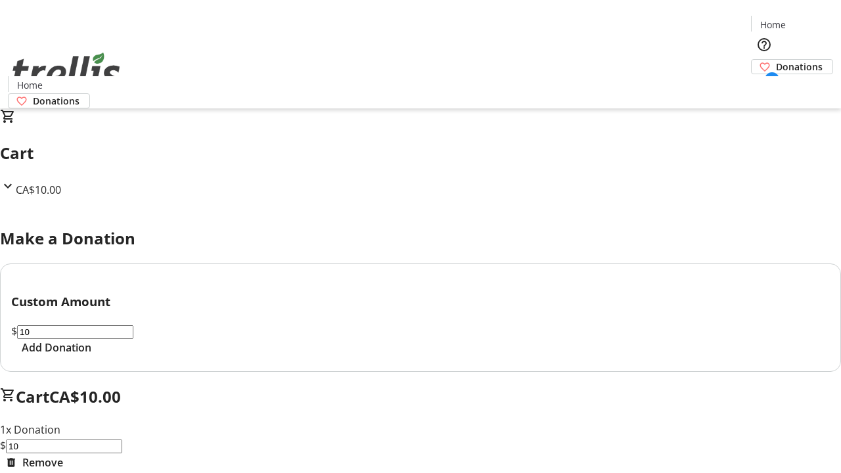  What do you see at coordinates (57, 348) in the screenshot?
I see `span: Add Donation` at bounding box center [57, 348].